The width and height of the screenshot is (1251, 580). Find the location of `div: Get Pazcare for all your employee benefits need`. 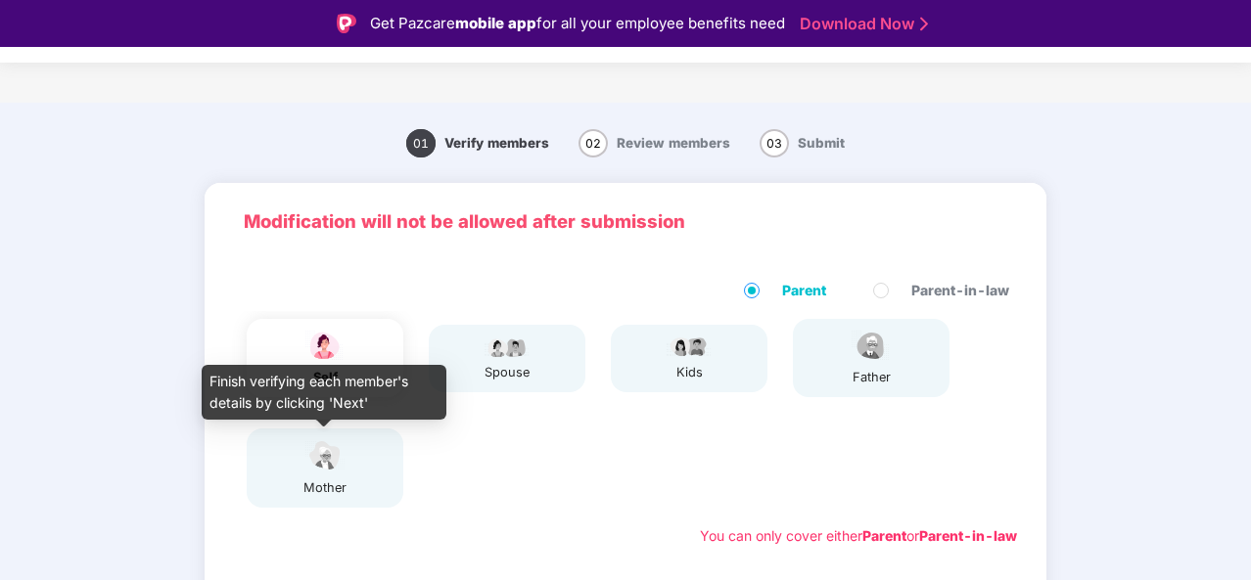

div: Get Pazcare for all your employee benefits need is located at coordinates (578, 23).